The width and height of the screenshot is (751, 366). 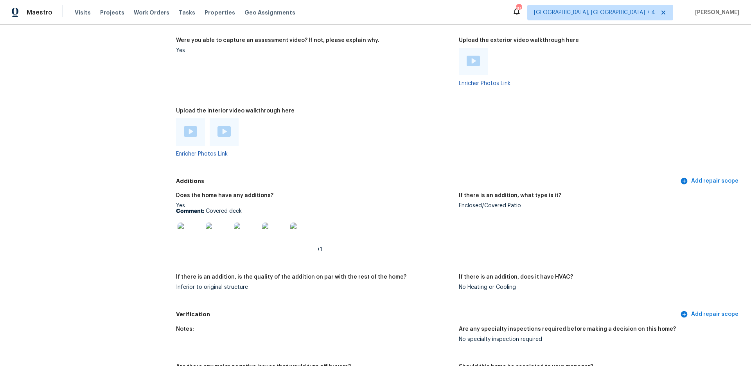 I want to click on div: Enclosed/Covered Patio, so click(x=597, y=205).